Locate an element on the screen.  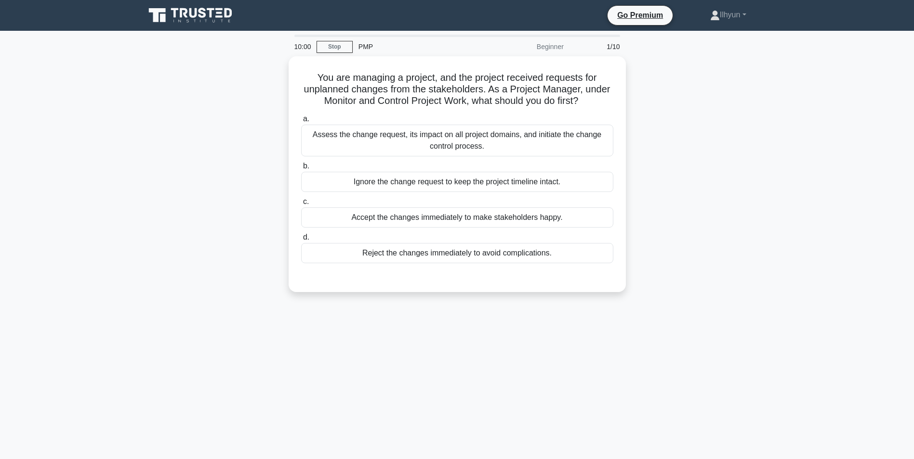
div: Accept the changes immediately to make stakeholders happy. is located at coordinates (457, 218).